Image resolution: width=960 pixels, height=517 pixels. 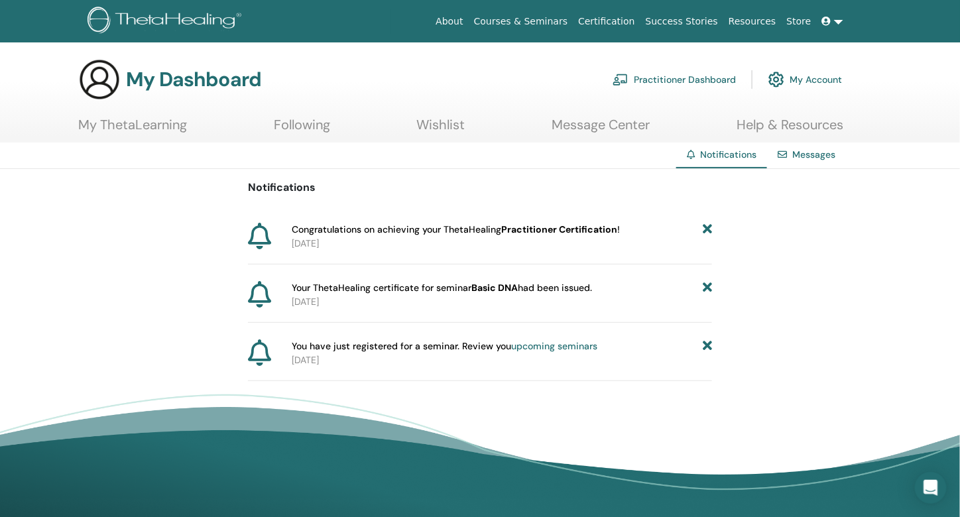 I want to click on h3: My Dashboard, so click(x=194, y=80).